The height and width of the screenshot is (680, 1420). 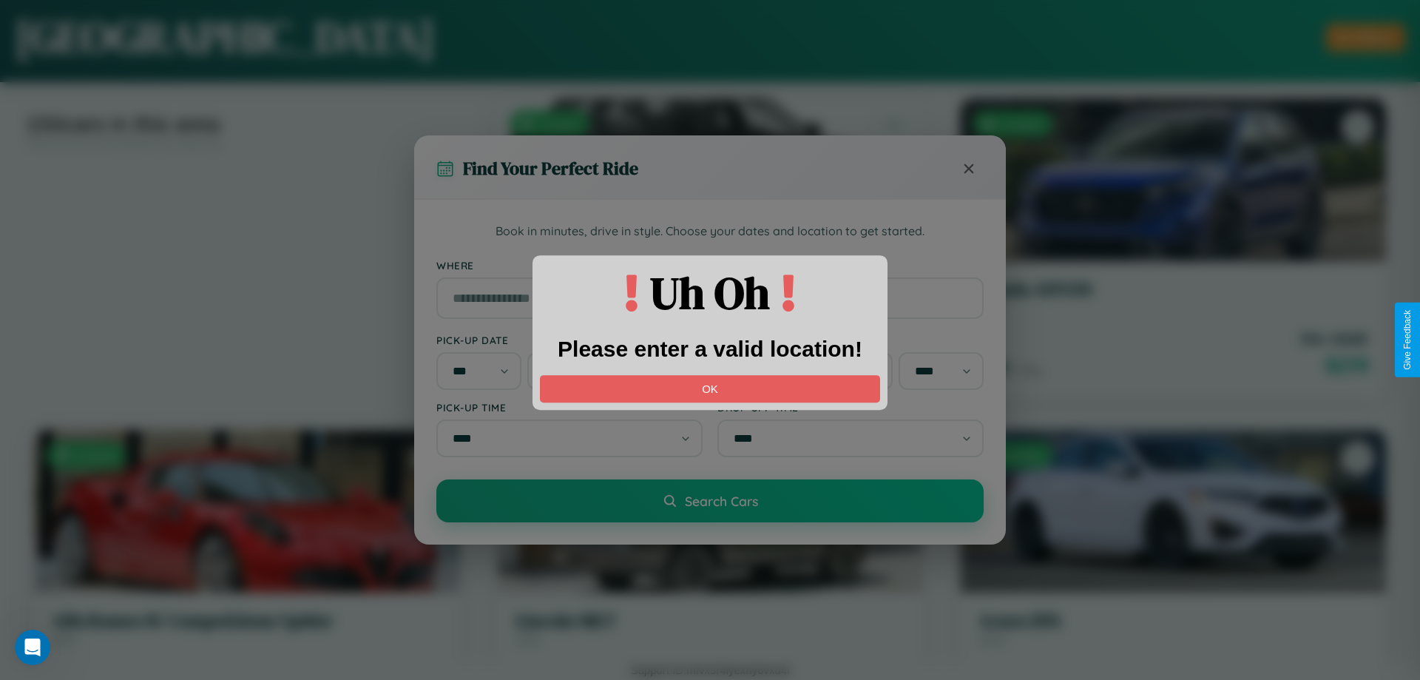 What do you see at coordinates (570, 340) in the screenshot?
I see `label: Pick-up Date` at bounding box center [570, 340].